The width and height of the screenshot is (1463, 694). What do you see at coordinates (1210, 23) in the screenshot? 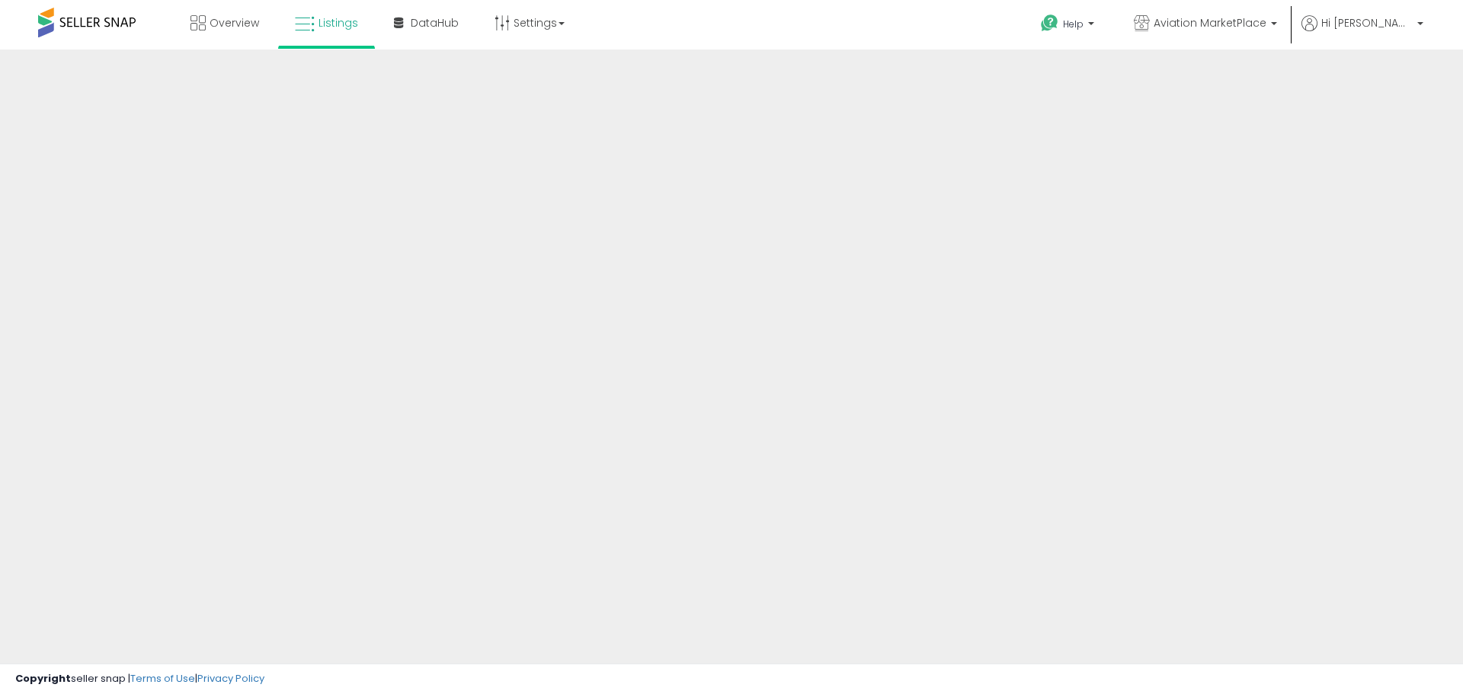
I see `span: Aviation MarketPlace` at bounding box center [1210, 23].